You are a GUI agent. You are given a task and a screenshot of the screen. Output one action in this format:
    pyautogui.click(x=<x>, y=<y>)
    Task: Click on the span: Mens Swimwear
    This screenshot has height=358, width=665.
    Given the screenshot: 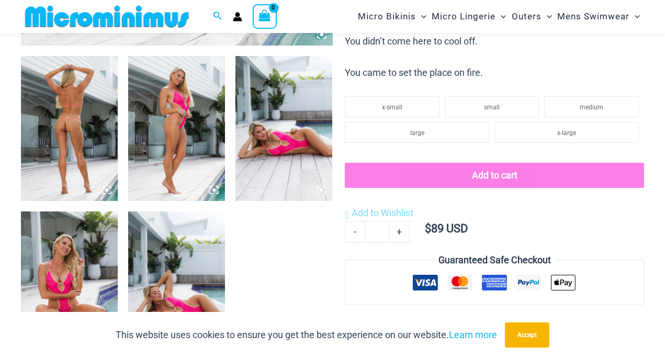 What is the action you would take?
    pyautogui.click(x=593, y=16)
    